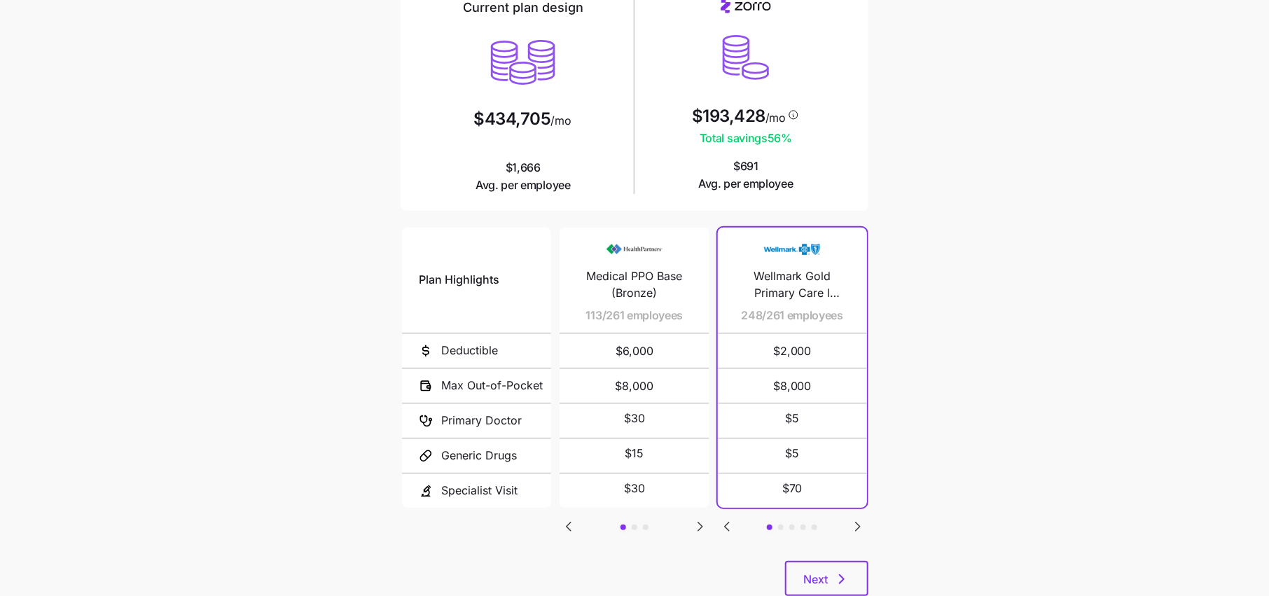 This screenshot has width=1269, height=596. Describe the element at coordinates (634, 453) in the screenshot. I see `span: $15` at that location.